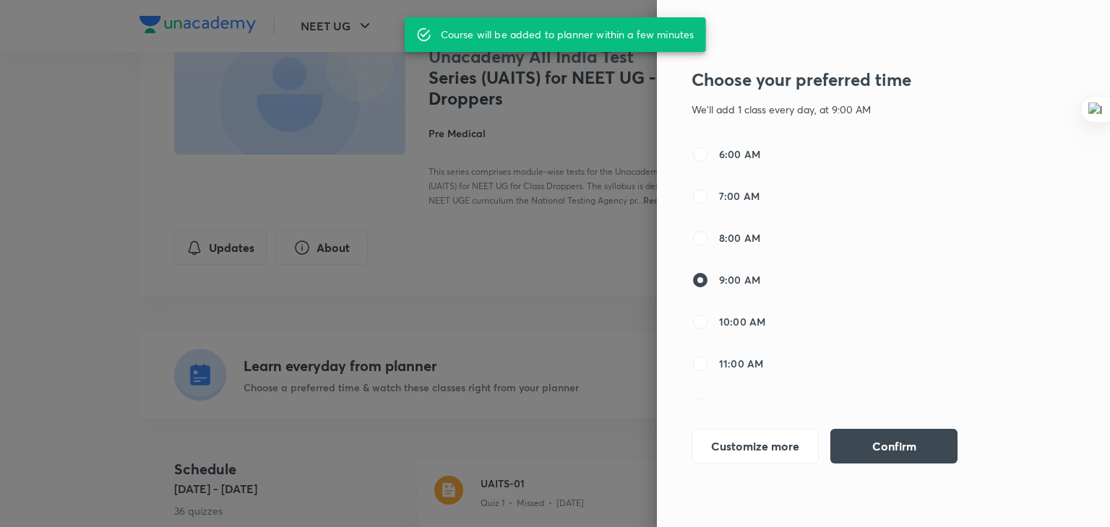  I want to click on span: 12:00 PM, so click(741, 405).